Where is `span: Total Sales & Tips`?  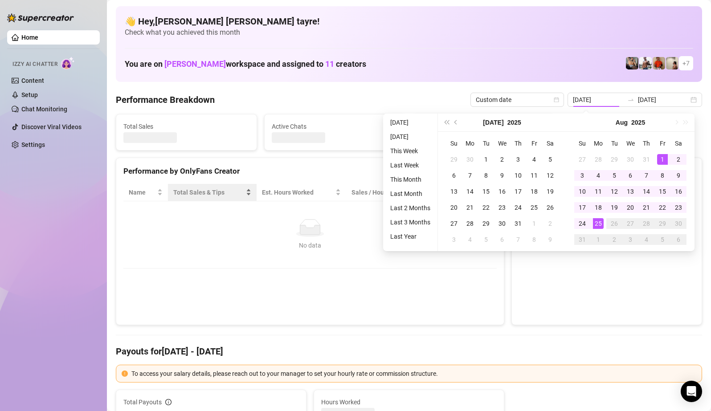
span: Total Sales & Tips is located at coordinates (208, 192).